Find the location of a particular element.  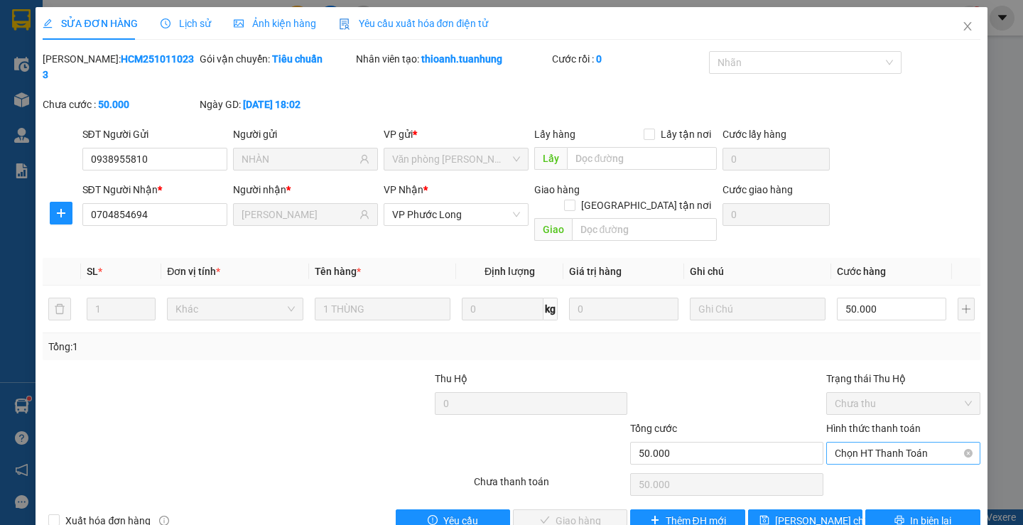

span: close-circle is located at coordinates (968, 453).